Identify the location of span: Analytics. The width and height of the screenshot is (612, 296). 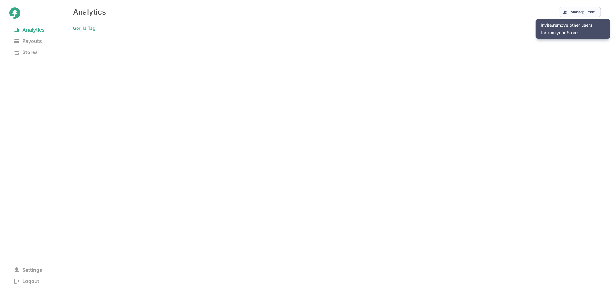
(29, 30).